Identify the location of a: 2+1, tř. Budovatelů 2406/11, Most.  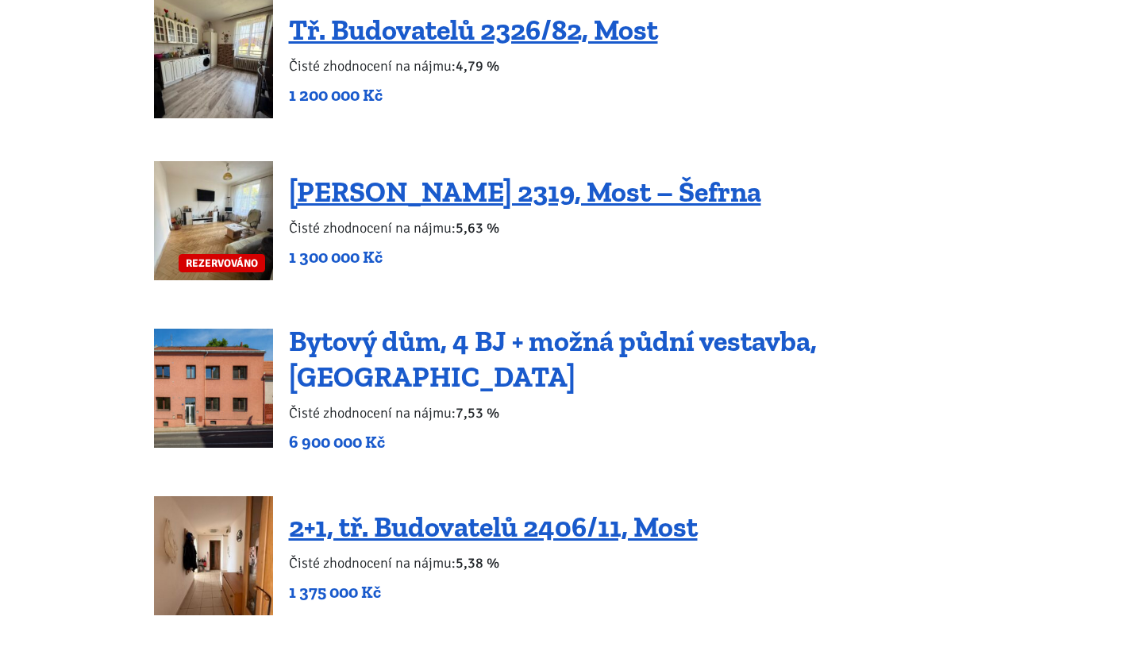
(493, 526).